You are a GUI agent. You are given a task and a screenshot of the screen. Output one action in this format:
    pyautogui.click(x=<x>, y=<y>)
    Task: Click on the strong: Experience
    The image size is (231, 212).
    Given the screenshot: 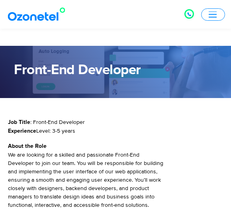 What is the action you would take?
    pyautogui.click(x=22, y=131)
    